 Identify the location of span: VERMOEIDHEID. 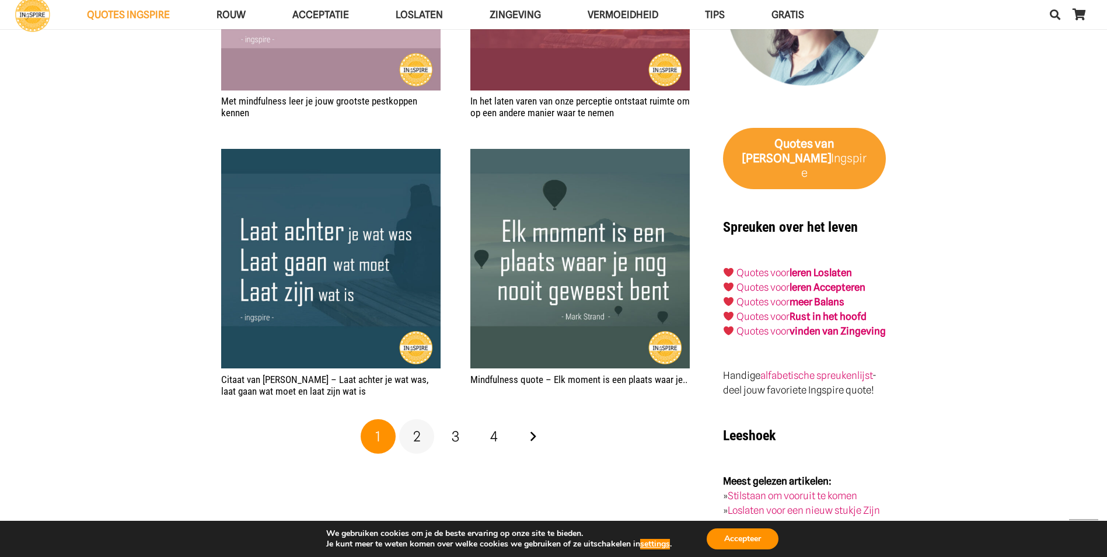
(623, 15).